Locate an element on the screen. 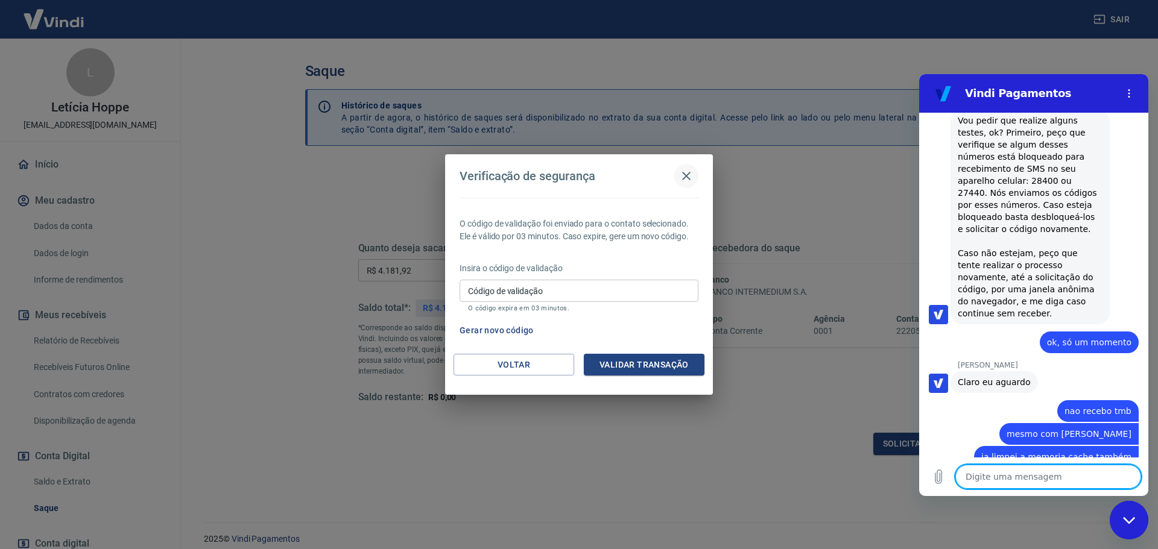 The image size is (1158, 549). span: nao recebo tmb is located at coordinates (179, 337).